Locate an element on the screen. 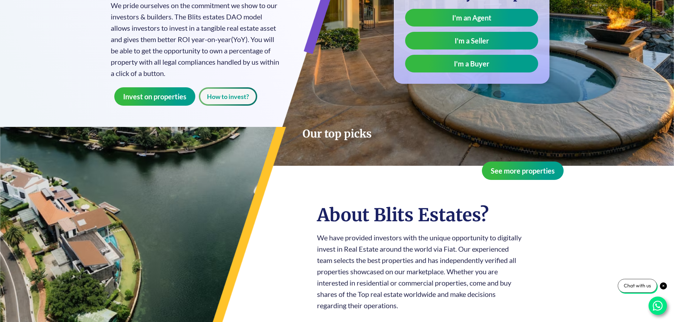 The width and height of the screenshot is (674, 322). p: We have provided investors with the unique opportunity to digitally invest in Real Estate around ... is located at coordinates (421, 272).